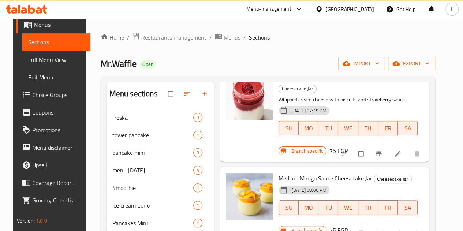  I want to click on span: pancake mini, so click(153, 153).